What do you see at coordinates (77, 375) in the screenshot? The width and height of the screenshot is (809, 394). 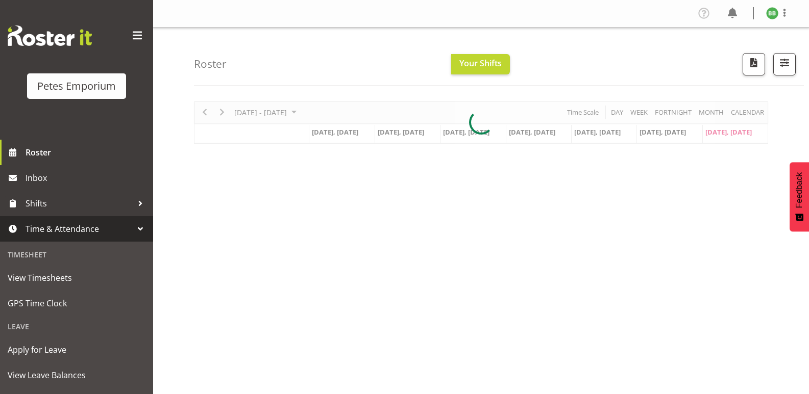 I see `span: View Leave Balances` at bounding box center [77, 375].